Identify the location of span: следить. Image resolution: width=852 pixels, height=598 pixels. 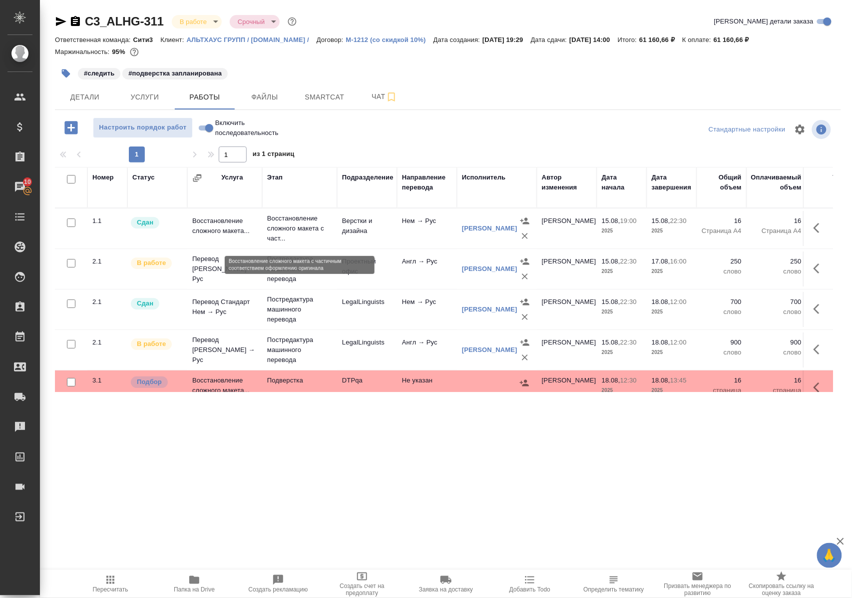
(99, 72).